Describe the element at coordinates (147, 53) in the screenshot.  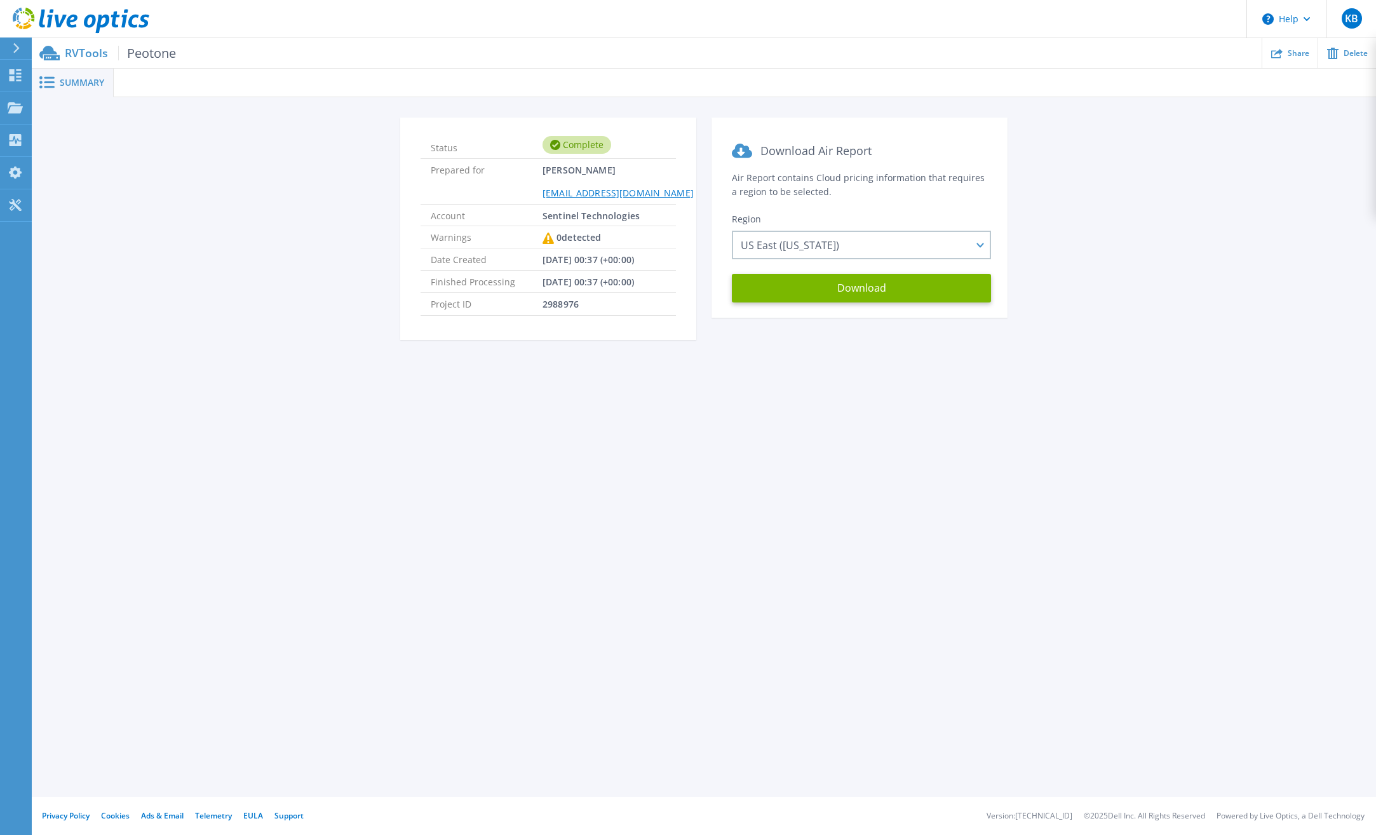
I see `span: Peotone` at that location.